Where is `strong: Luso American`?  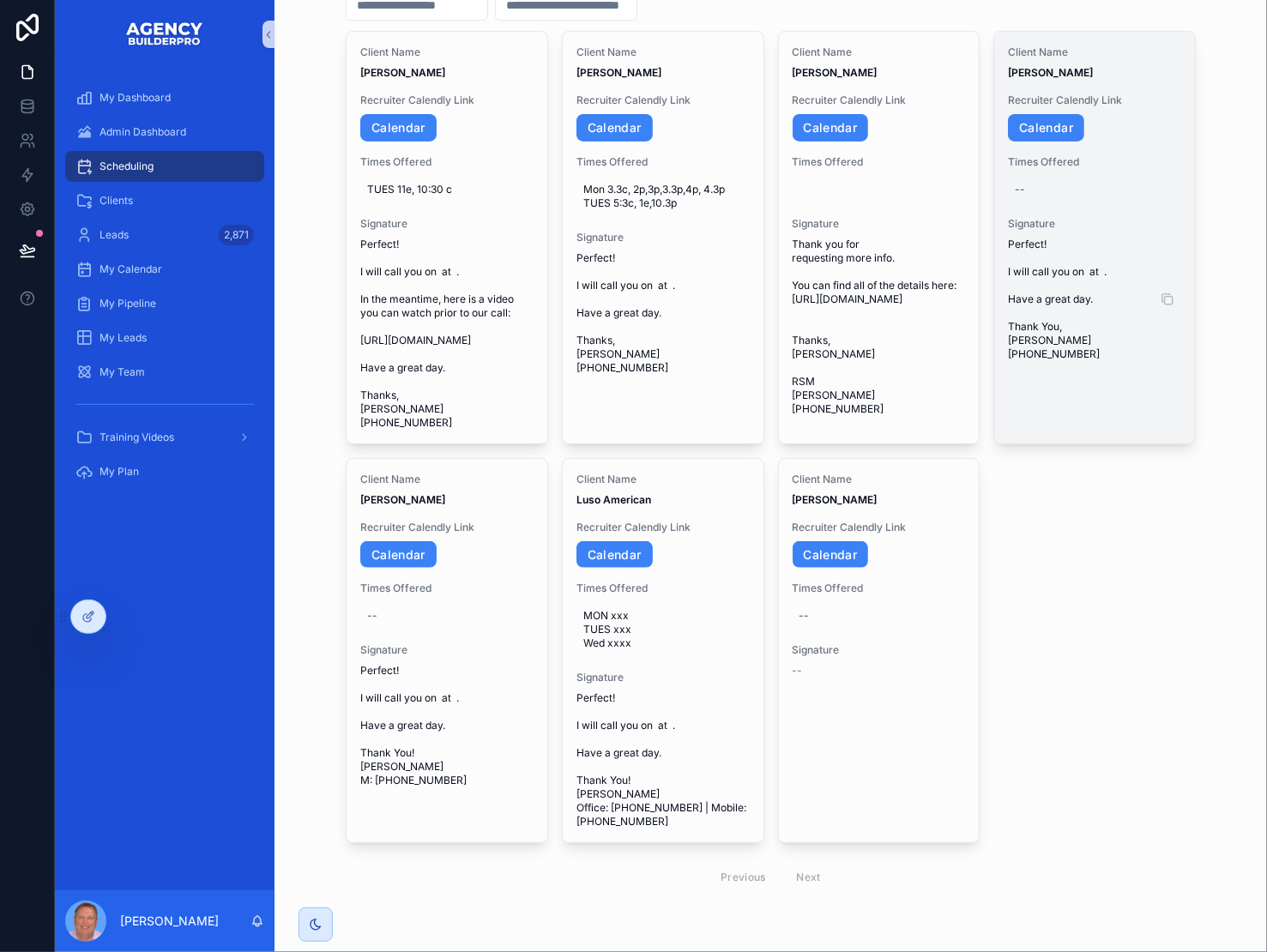
strong: Luso American is located at coordinates (614, 499).